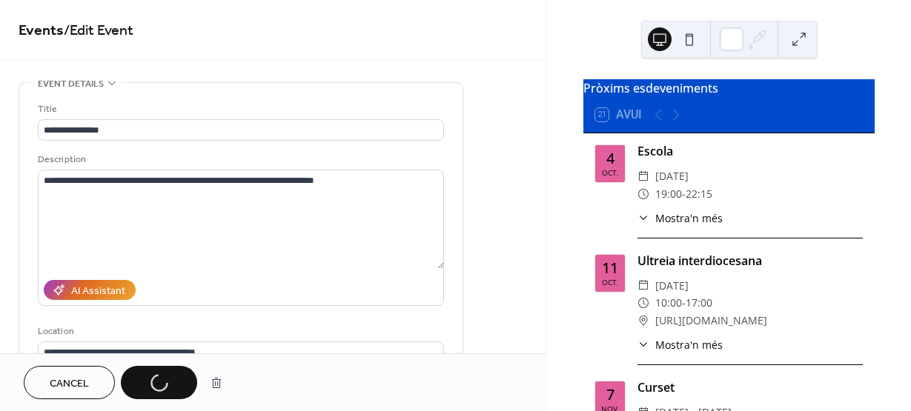 The image size is (911, 411). Describe the element at coordinates (729, 88) in the screenshot. I see `div: Pròxims esdeveniments` at that location.